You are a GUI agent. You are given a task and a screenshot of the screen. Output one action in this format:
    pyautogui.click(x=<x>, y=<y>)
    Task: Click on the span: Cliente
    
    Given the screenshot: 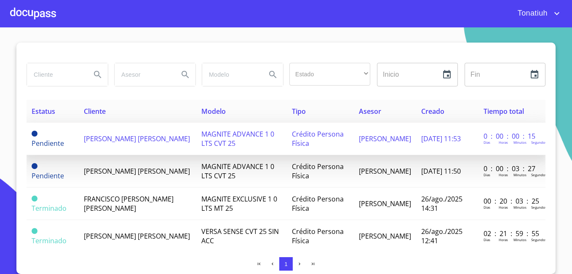 What is the action you would take?
    pyautogui.click(x=95, y=111)
    